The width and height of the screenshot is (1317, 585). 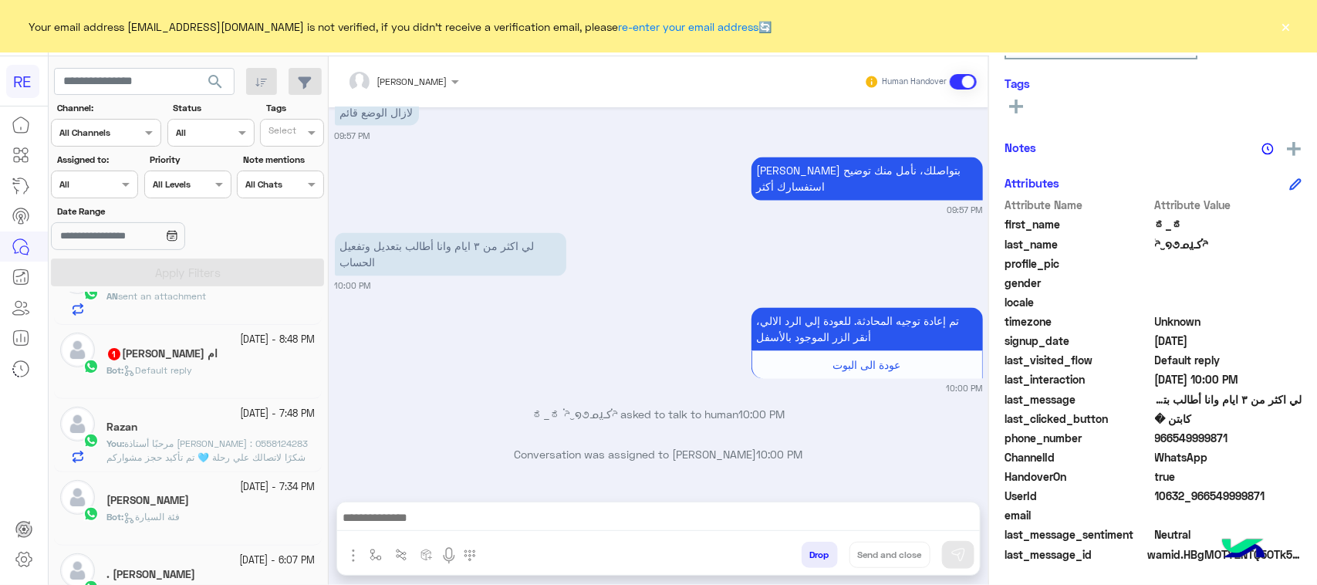 I want to click on span: true, so click(x=1228, y=476).